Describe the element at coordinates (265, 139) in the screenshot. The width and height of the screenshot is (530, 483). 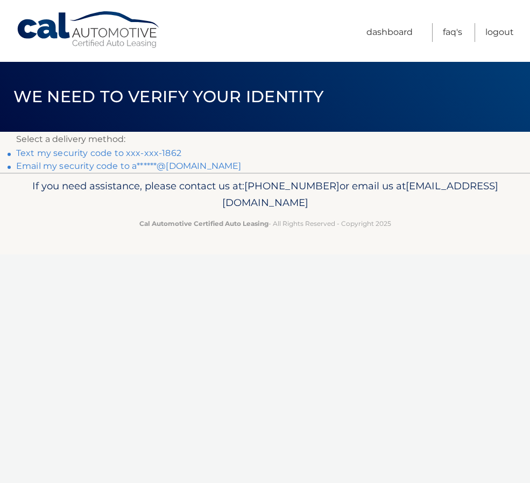
I see `p: Select a delivery method:` at that location.